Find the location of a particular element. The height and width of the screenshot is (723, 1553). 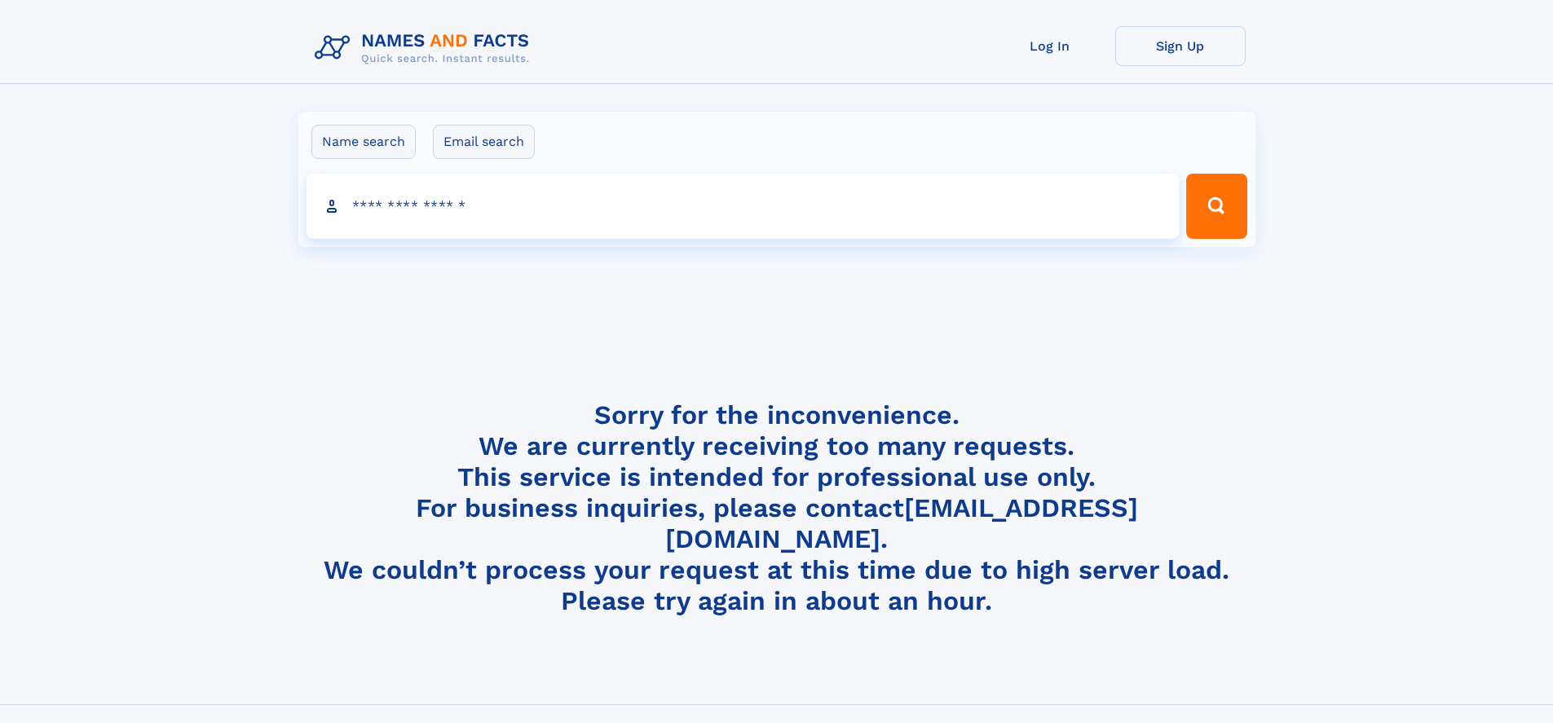

input: search input is located at coordinates (743, 206).